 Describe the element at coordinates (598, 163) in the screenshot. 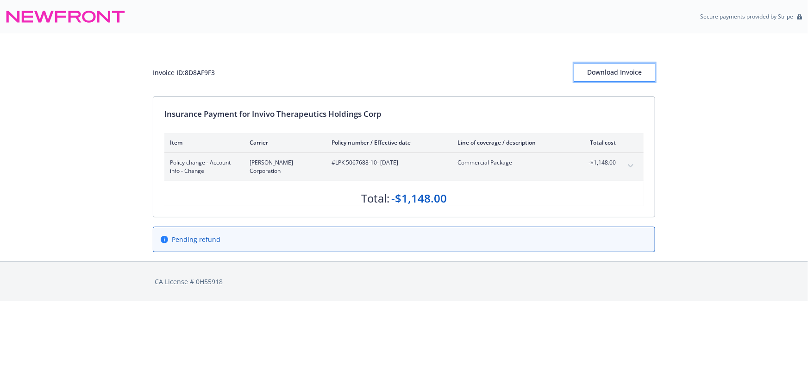

I see `span: -$1,148.00` at that location.